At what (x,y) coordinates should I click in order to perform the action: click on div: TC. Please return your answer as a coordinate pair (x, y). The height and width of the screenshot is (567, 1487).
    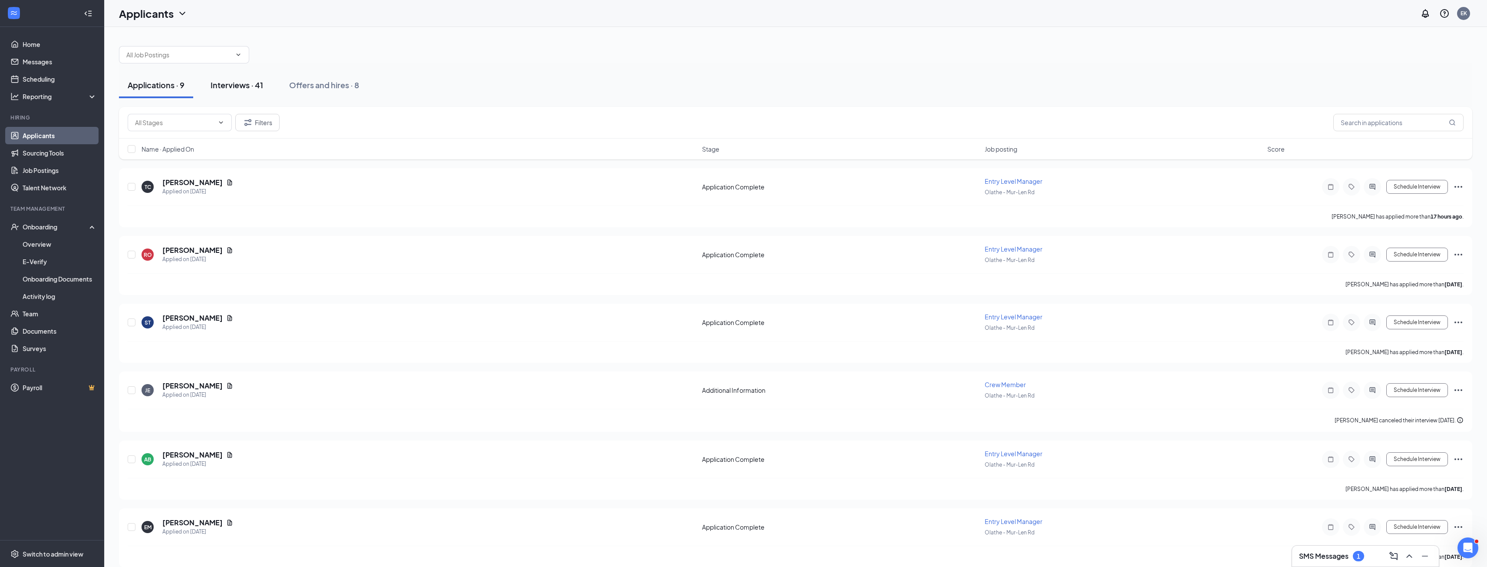
    Looking at the image, I should click on (148, 187).